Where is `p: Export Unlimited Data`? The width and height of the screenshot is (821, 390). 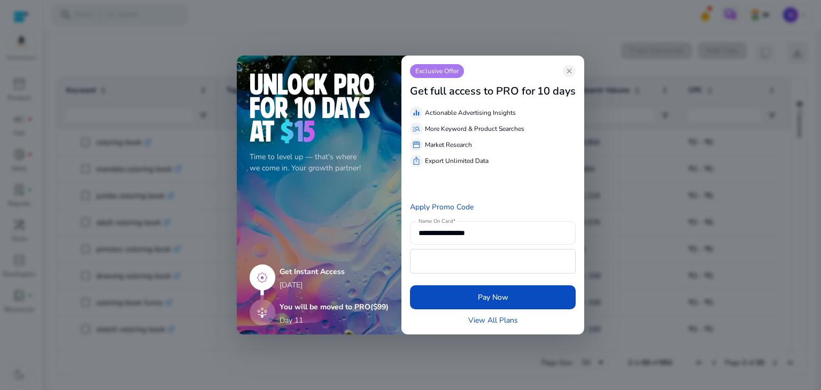 p: Export Unlimited Data is located at coordinates (456, 161).